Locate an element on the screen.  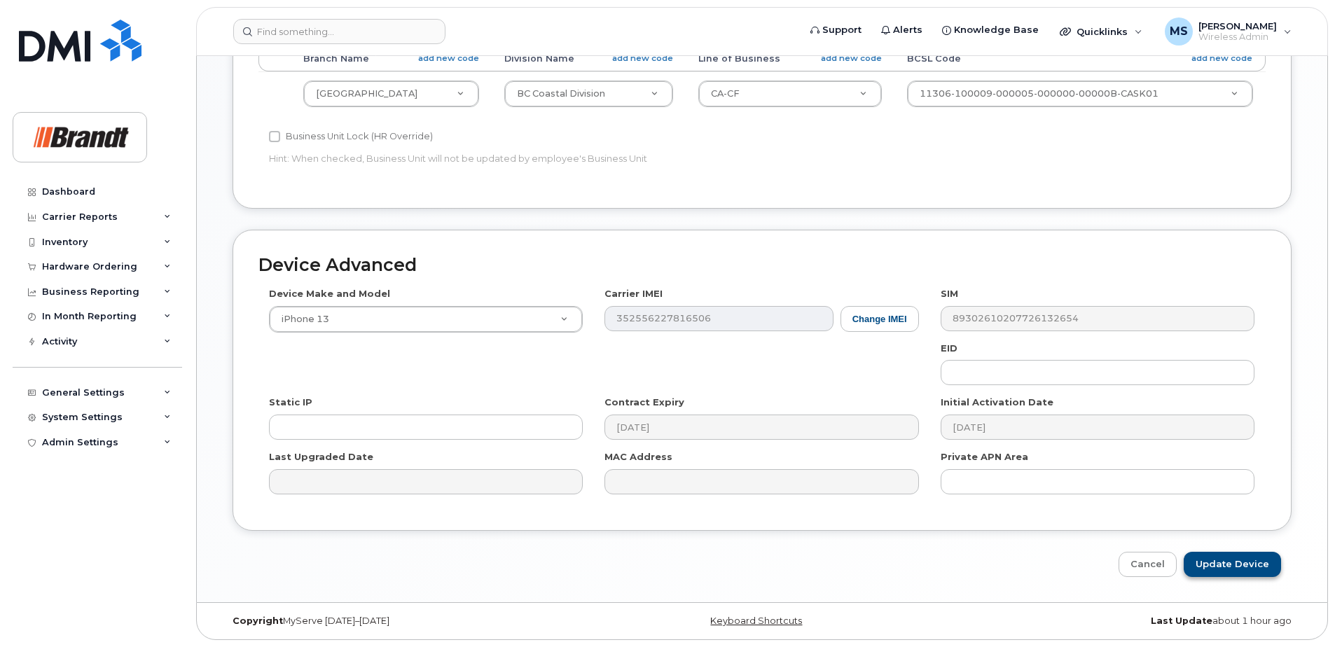
span: Surrey is located at coordinates (366, 93).